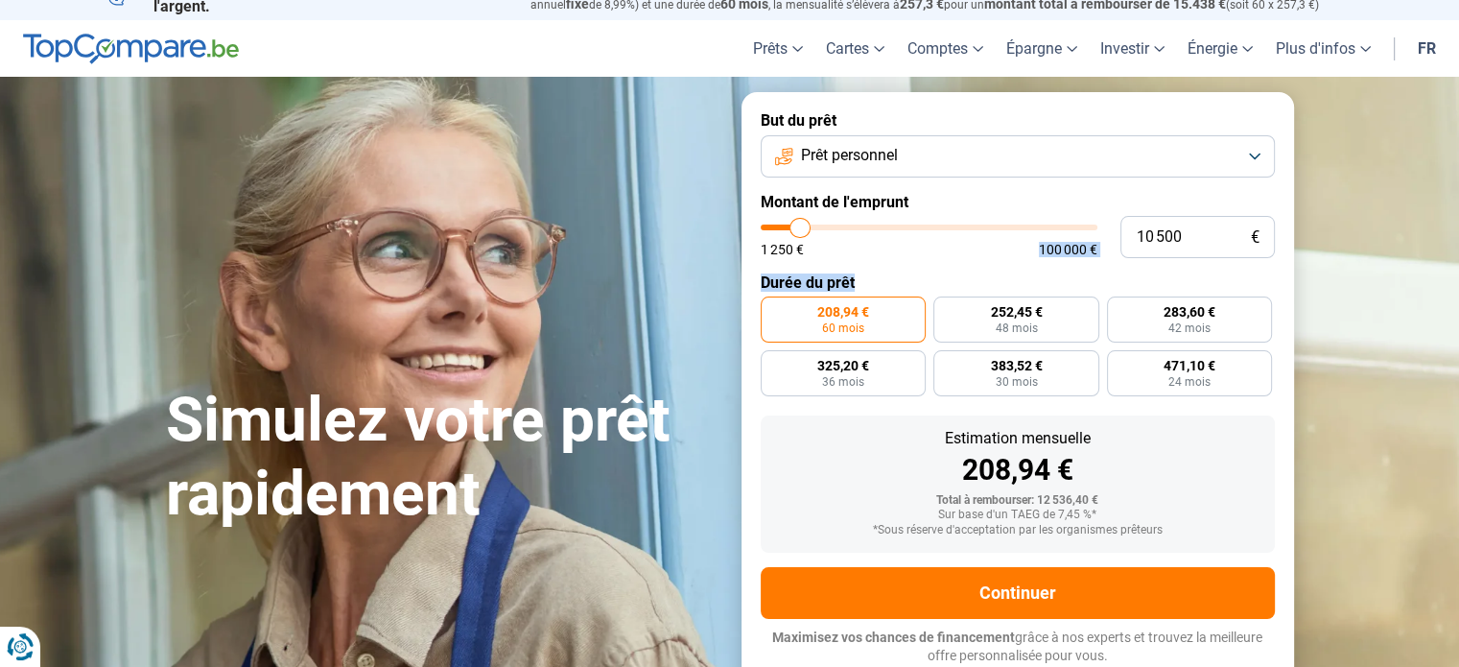  I want to click on button: Prêt personnel, so click(1018, 156).